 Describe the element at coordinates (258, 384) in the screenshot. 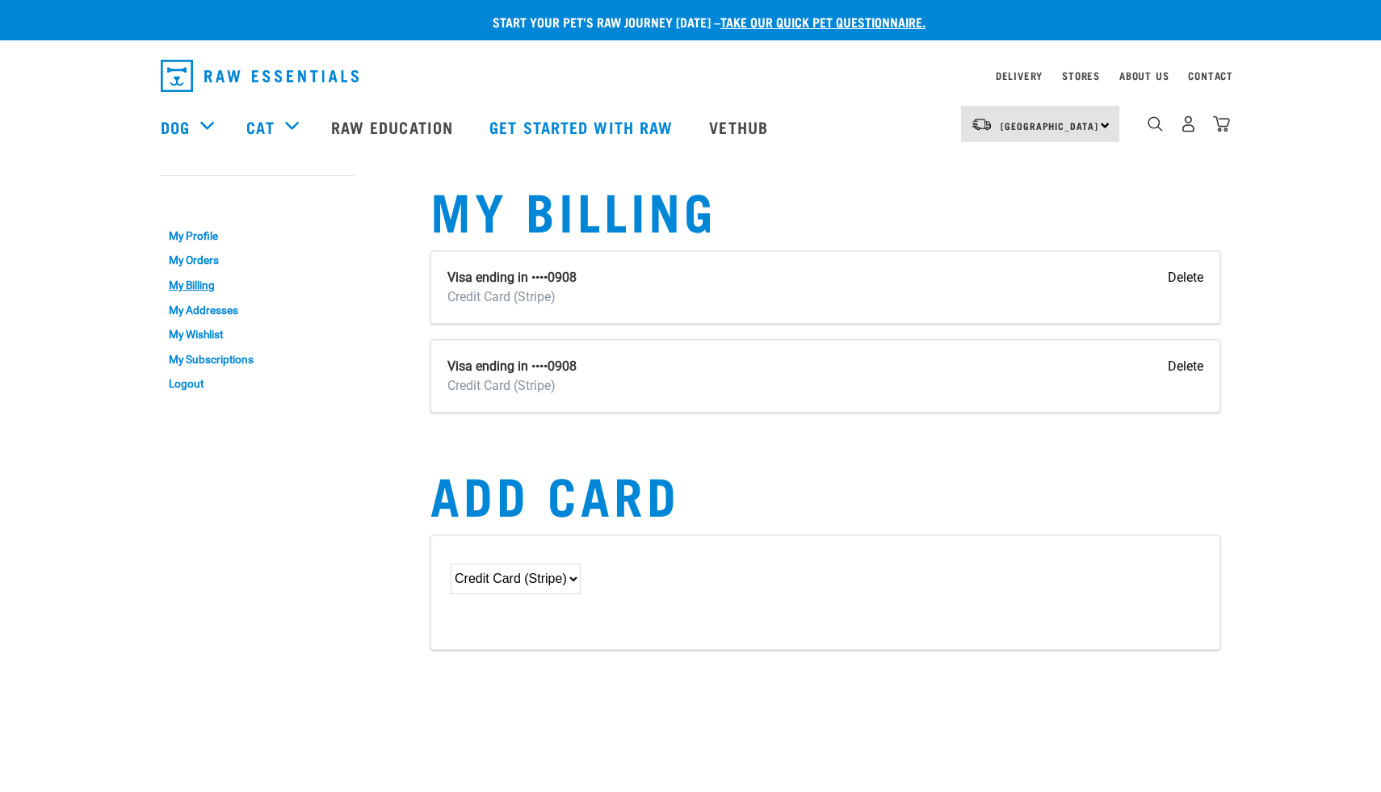

I see `a: Logout` at that location.